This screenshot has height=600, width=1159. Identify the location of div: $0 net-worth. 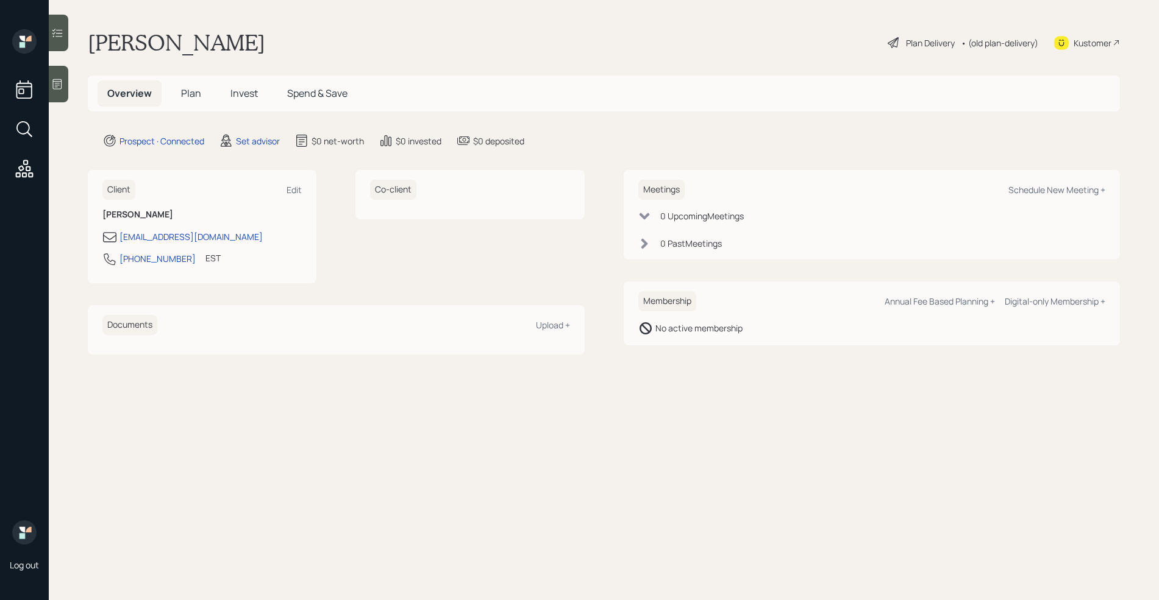
(338, 141).